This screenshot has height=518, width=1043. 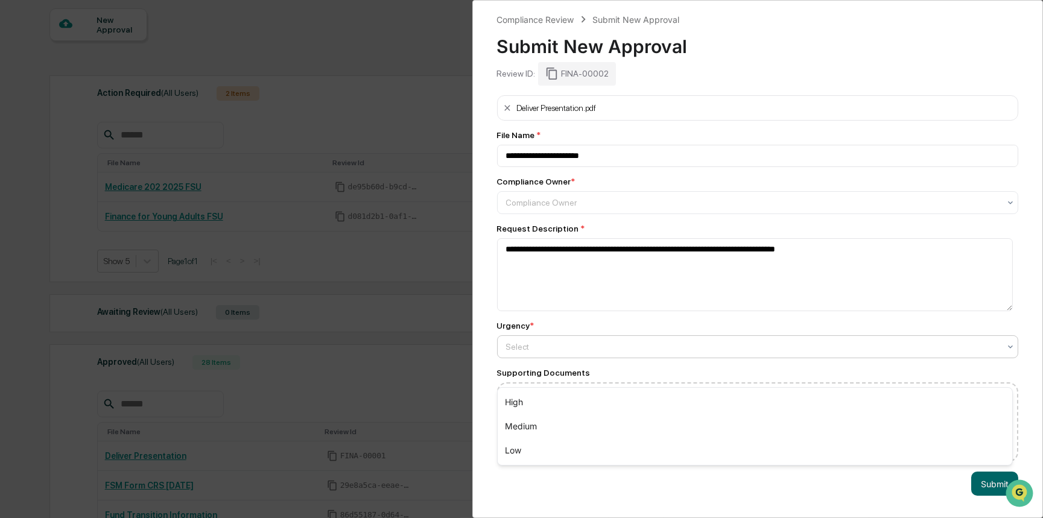 What do you see at coordinates (119, 98) in the screenshot?
I see `div: Start new chat` at bounding box center [119, 98].